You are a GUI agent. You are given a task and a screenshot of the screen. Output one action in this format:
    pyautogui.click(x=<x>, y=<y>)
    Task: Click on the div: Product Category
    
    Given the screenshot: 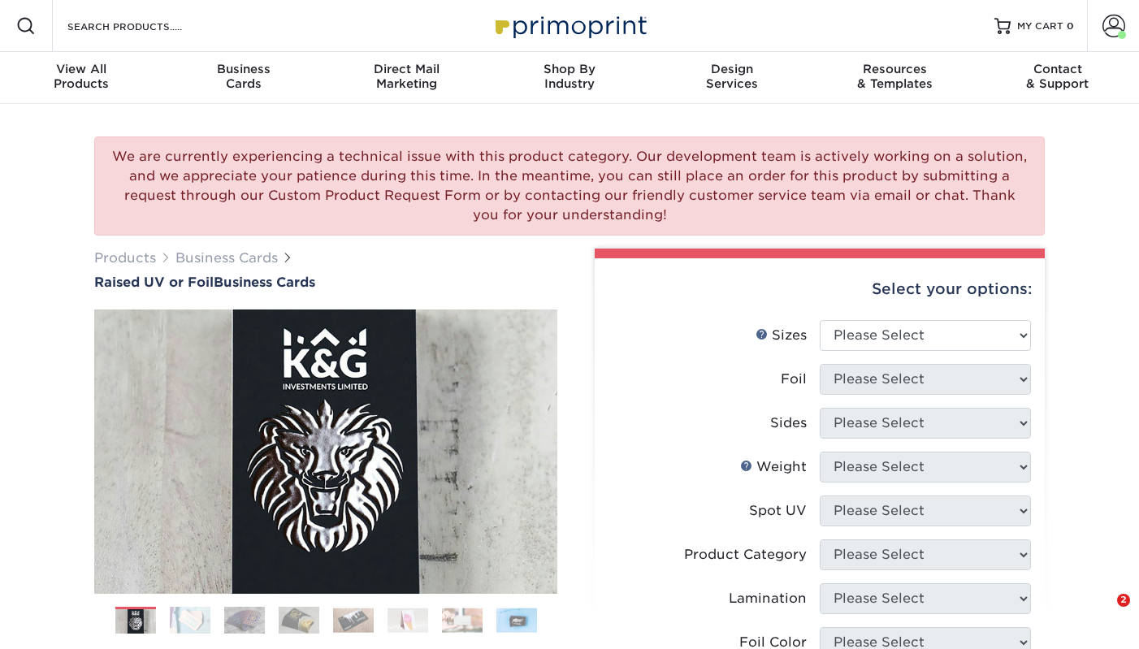 What is the action you would take?
    pyautogui.click(x=745, y=555)
    